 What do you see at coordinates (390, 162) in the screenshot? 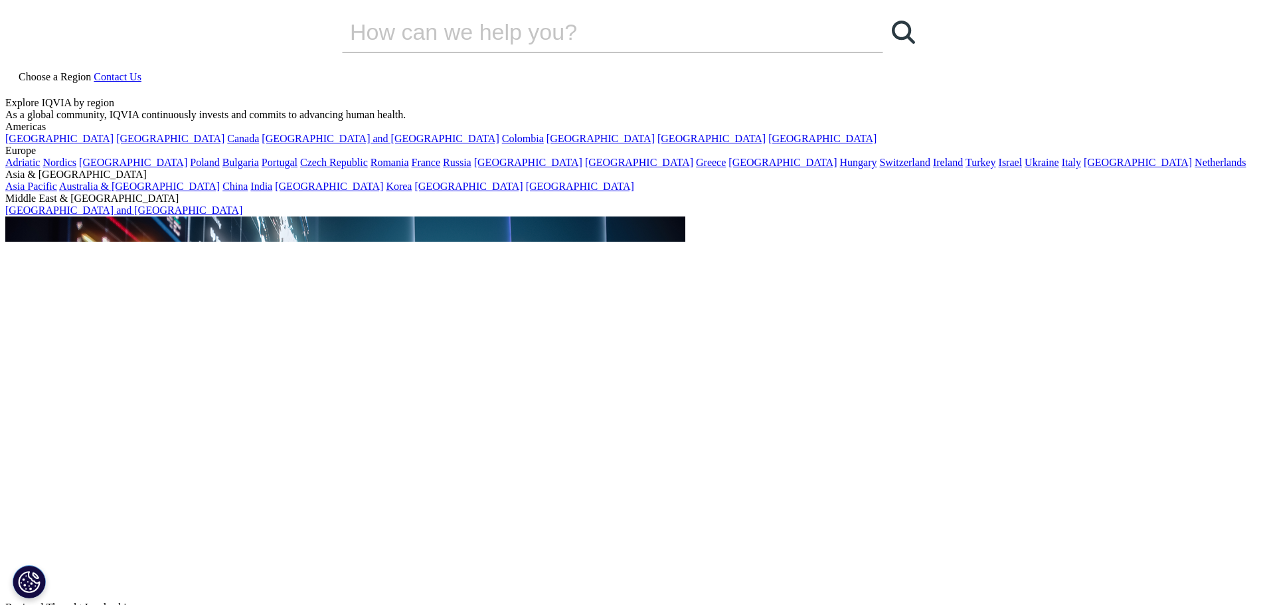
I see `a: Romania` at bounding box center [390, 162].